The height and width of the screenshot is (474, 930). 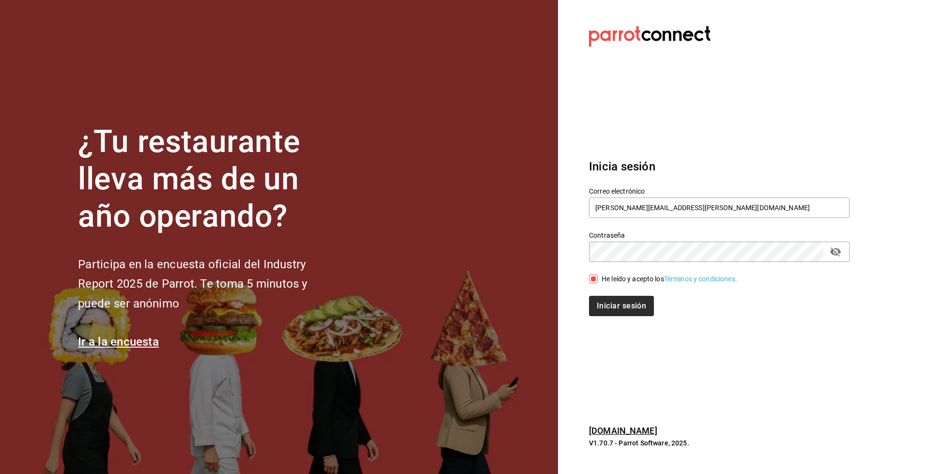 What do you see at coordinates (720, 208) in the screenshot?
I see `input: Ingresa tu correo electrónico` at bounding box center [720, 208].